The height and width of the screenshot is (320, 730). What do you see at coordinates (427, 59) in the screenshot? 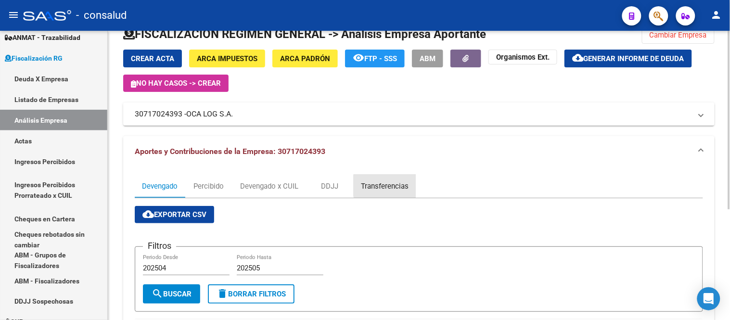
I see `span: ABM` at bounding box center [427, 59].